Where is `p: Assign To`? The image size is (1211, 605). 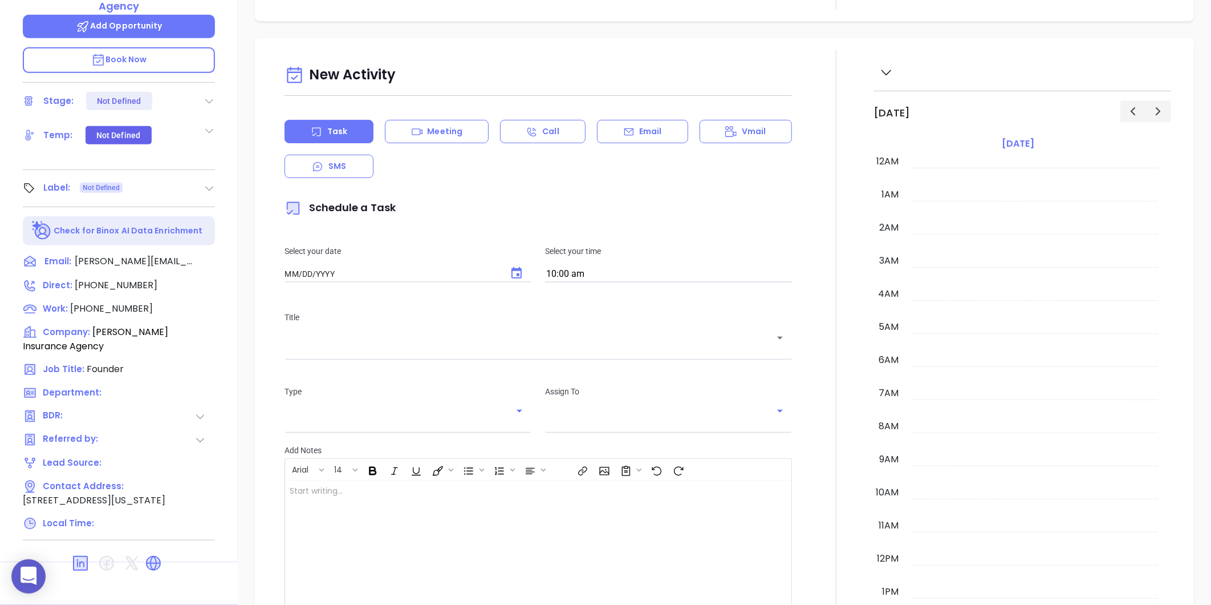
p: Assign To is located at coordinates (668, 391).